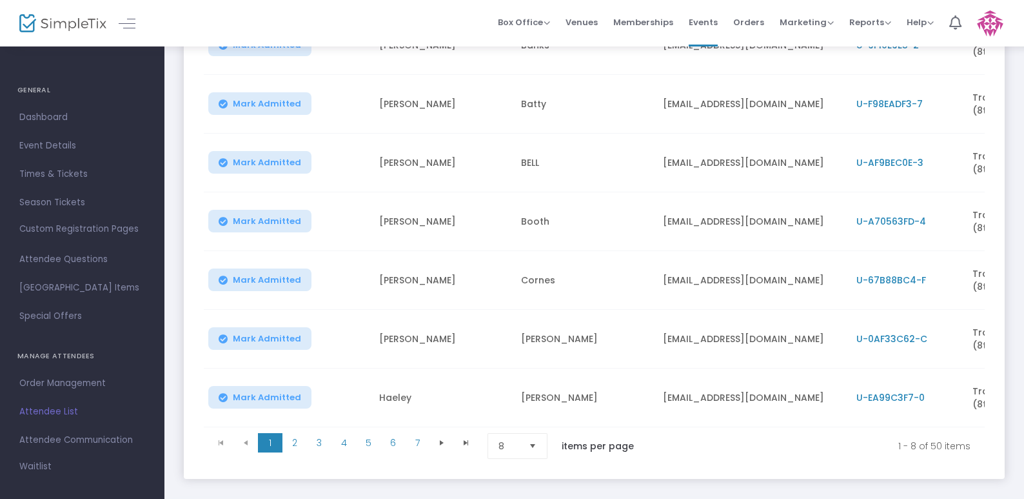 This screenshot has height=499, width=1024. I want to click on span: Events, so click(703, 22).